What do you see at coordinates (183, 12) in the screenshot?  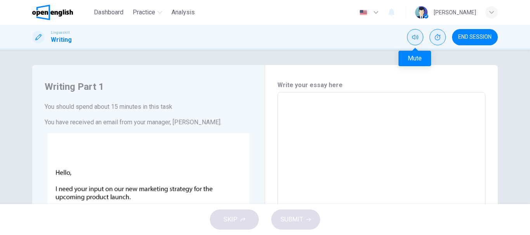 I see `span: Analysis` at bounding box center [183, 12].